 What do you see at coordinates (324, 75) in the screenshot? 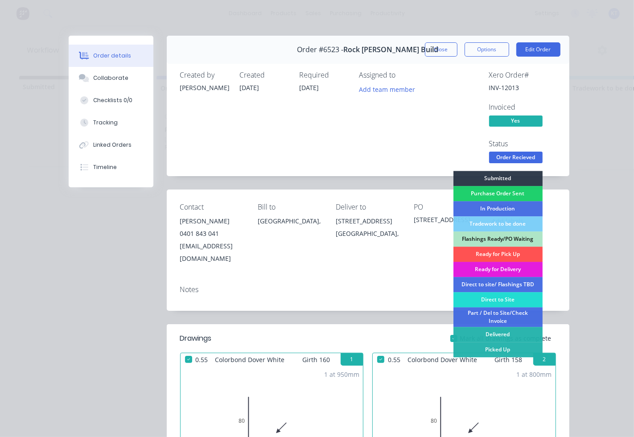
I see `div: Required` at bounding box center [324, 75].